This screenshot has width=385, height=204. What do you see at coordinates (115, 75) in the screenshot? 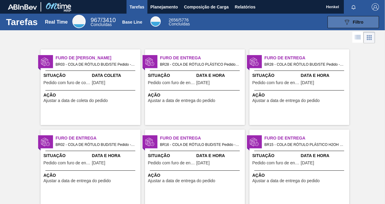
I see `span: Data Coleta` at bounding box center [115, 75].